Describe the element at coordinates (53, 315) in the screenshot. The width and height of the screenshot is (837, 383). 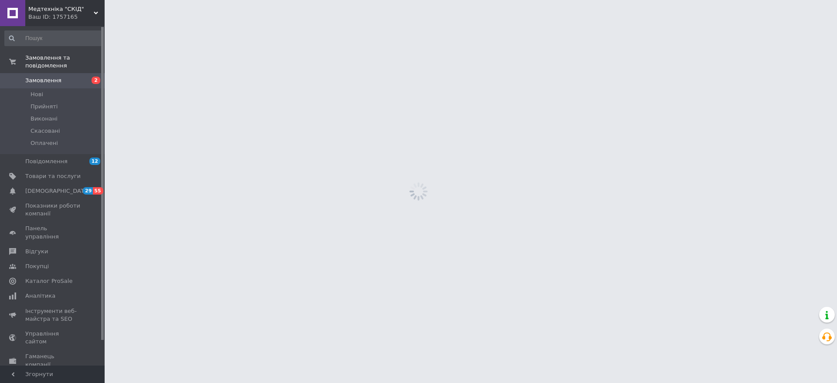
I see `span: Інструменти веб-майстра та SEO` at that location.